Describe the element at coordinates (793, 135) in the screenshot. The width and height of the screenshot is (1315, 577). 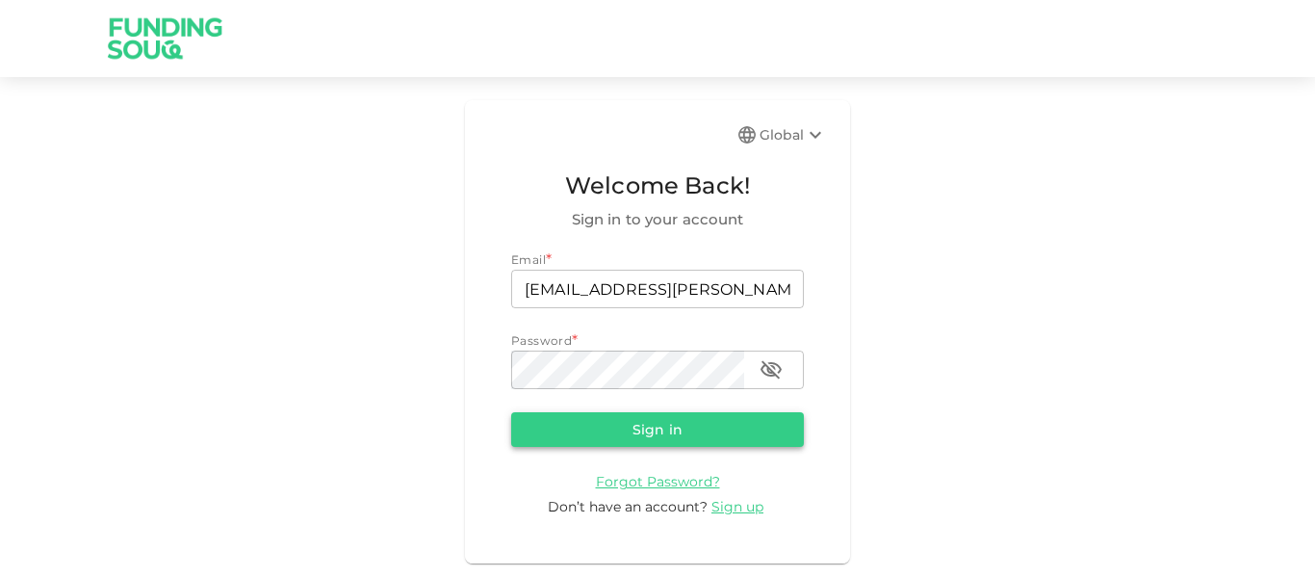
I see `div: Global` at that location.